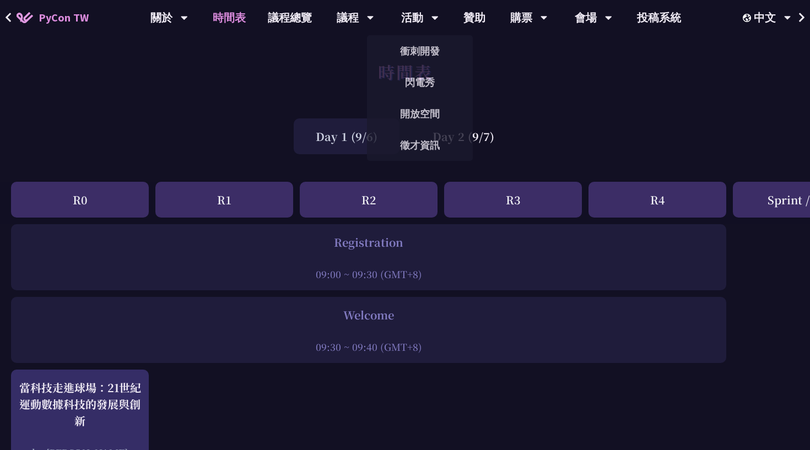 The image size is (810, 450). I want to click on div: R2, so click(369, 199).